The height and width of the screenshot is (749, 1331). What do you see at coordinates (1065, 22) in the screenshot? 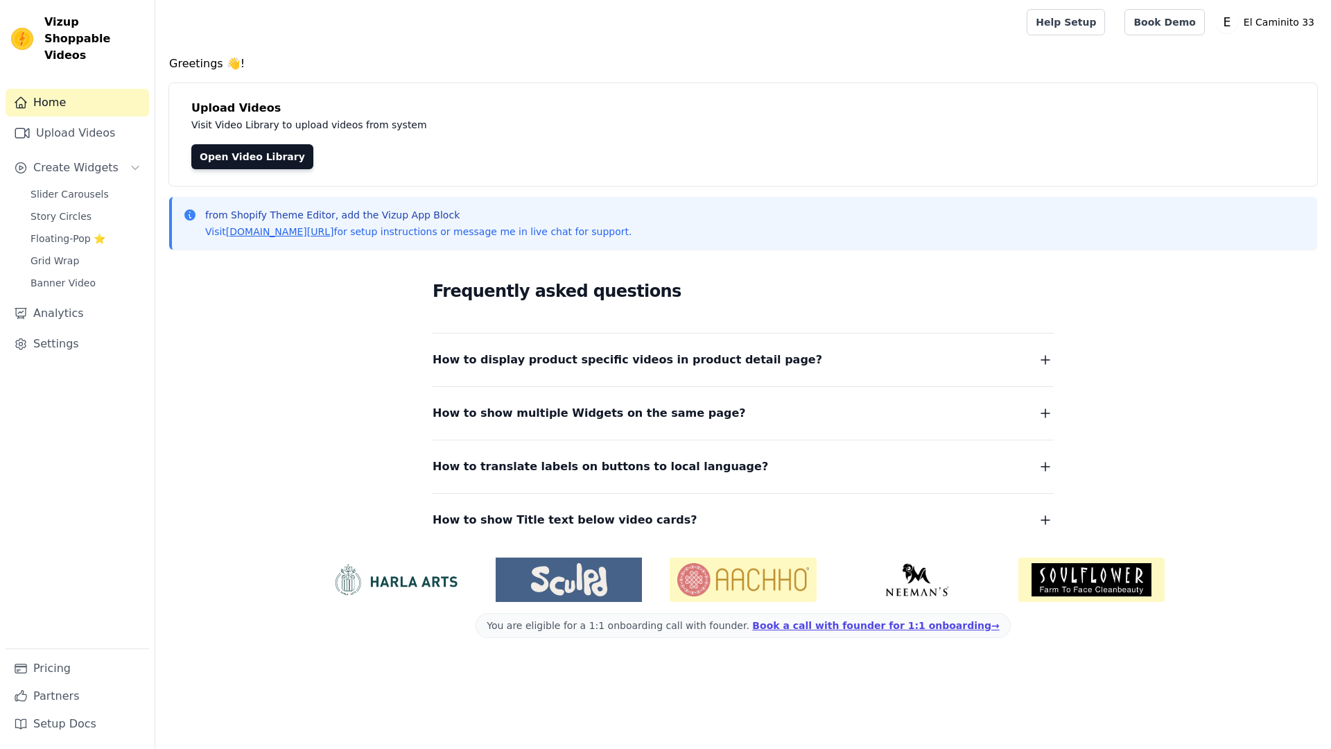
I see `a: Help Setup` at bounding box center [1065, 22].